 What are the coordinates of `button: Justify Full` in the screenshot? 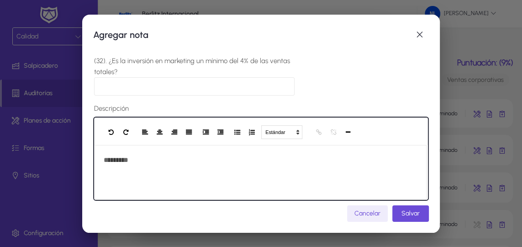 It's located at (189, 132).